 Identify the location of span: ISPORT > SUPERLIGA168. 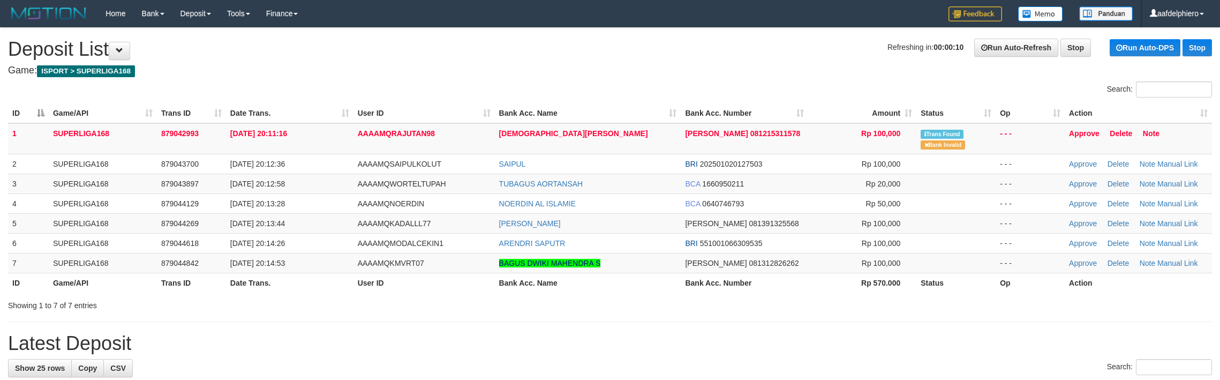
(86, 71).